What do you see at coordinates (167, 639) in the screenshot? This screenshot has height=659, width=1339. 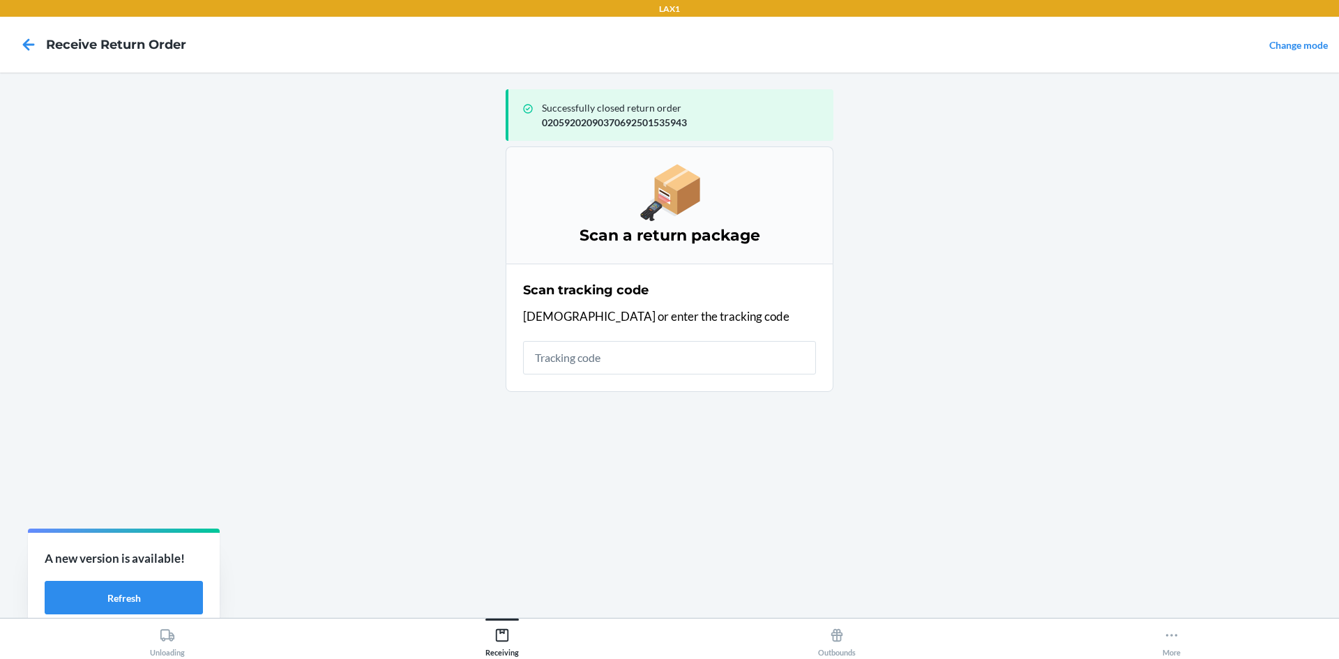 I see `div: Unloading` at bounding box center [167, 639].